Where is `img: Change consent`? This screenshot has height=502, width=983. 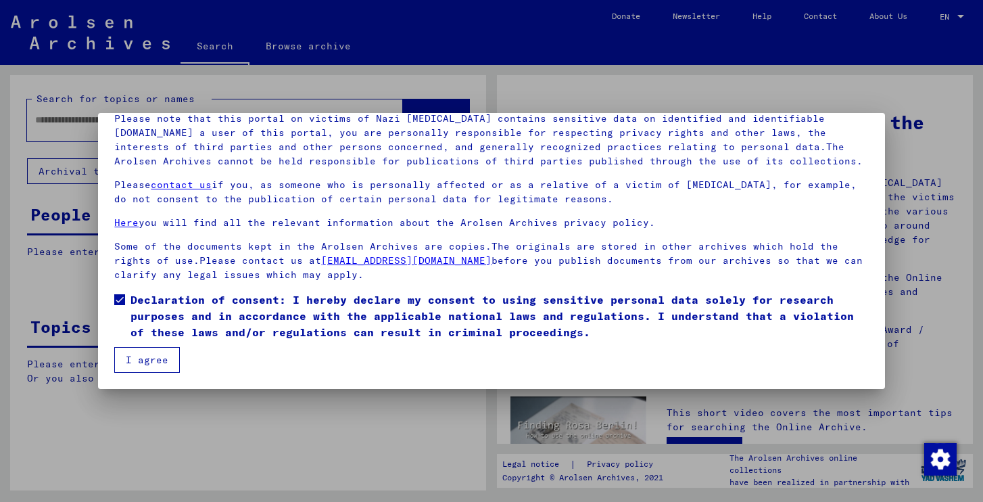 img: Change consent is located at coordinates (940, 459).